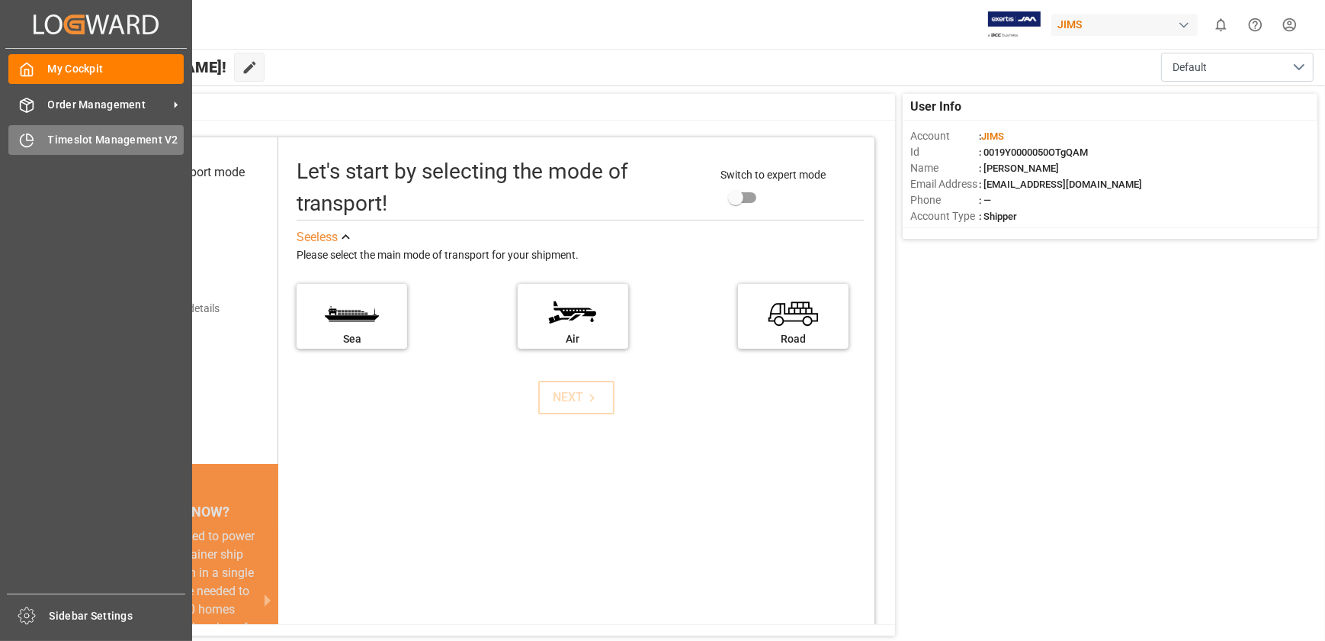 This screenshot has height=641, width=1325. I want to click on button: show 0 new notifications, so click(1221, 24).